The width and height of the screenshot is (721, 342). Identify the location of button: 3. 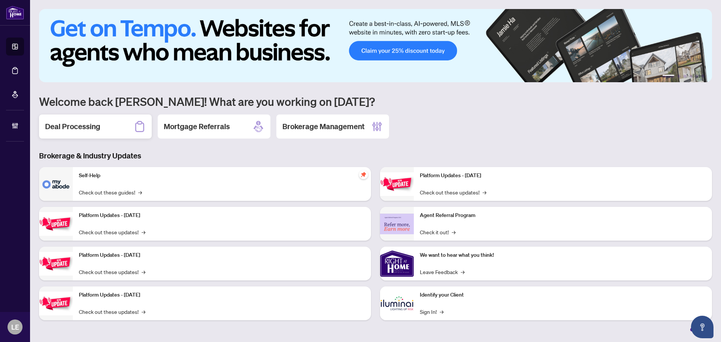
(685, 76).